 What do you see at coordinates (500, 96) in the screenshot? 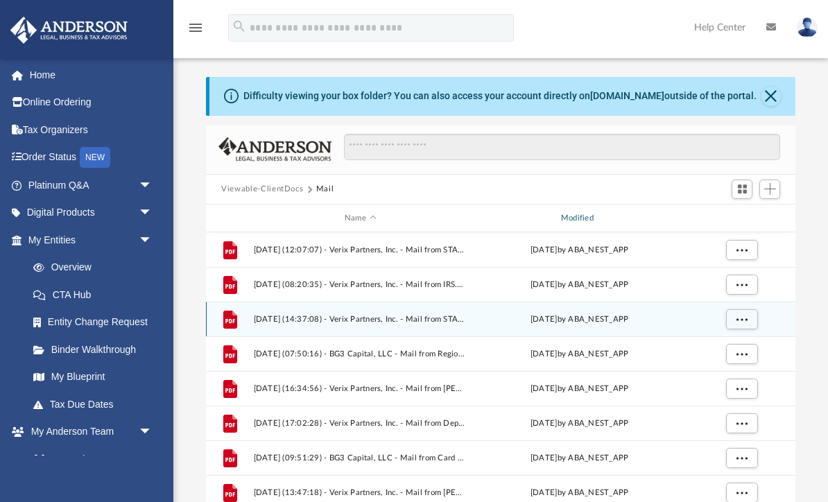
I see `div: Difficulty viewing your box folder? You can also access your account directly on outside of the p...` at bounding box center [500, 96].